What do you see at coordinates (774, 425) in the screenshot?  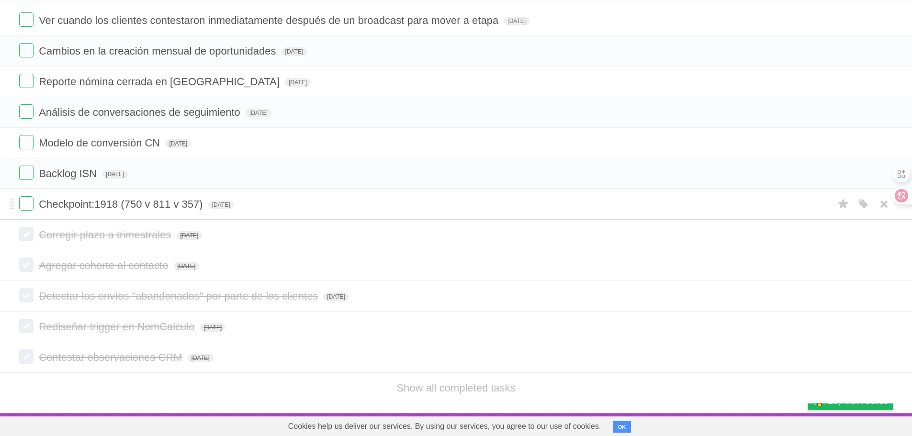 I see `a: Terms` at bounding box center [774, 425].